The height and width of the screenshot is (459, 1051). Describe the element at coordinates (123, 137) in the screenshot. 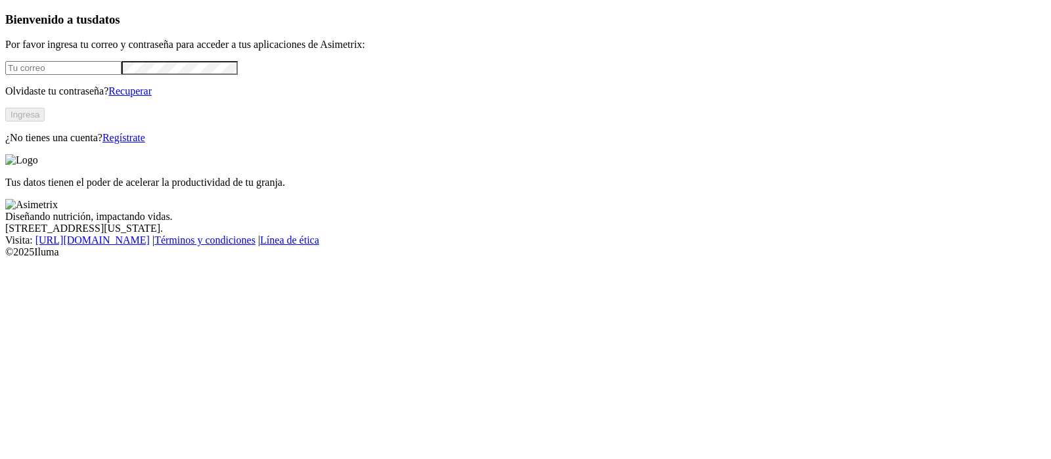

I see `a: Regístrate` at that location.